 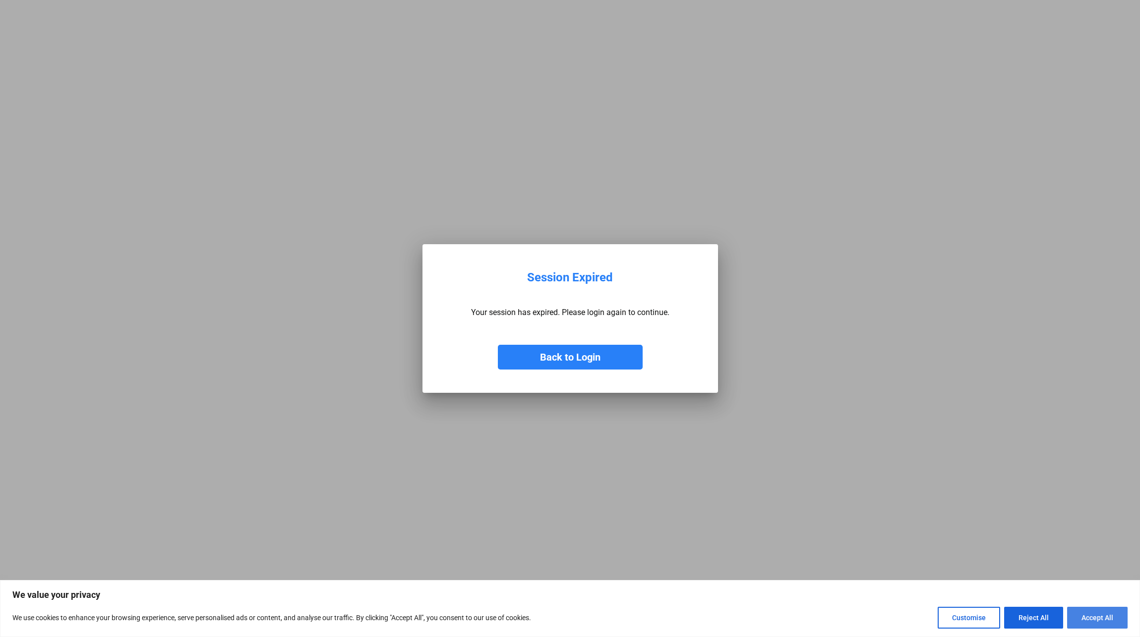 I want to click on p: We value your privacy, so click(x=570, y=595).